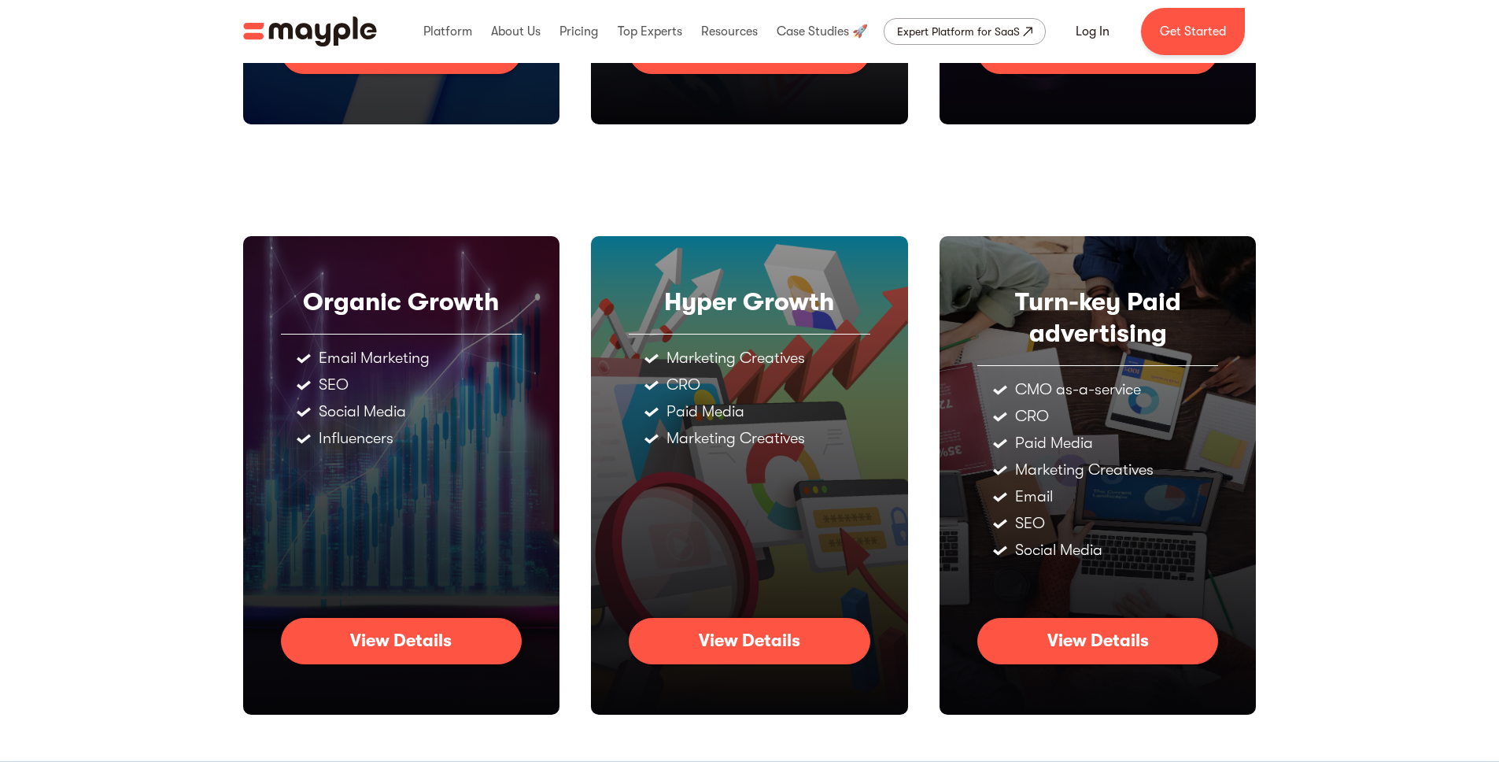 This screenshot has width=1499, height=762. I want to click on div: Hyper Growth, so click(749, 302).